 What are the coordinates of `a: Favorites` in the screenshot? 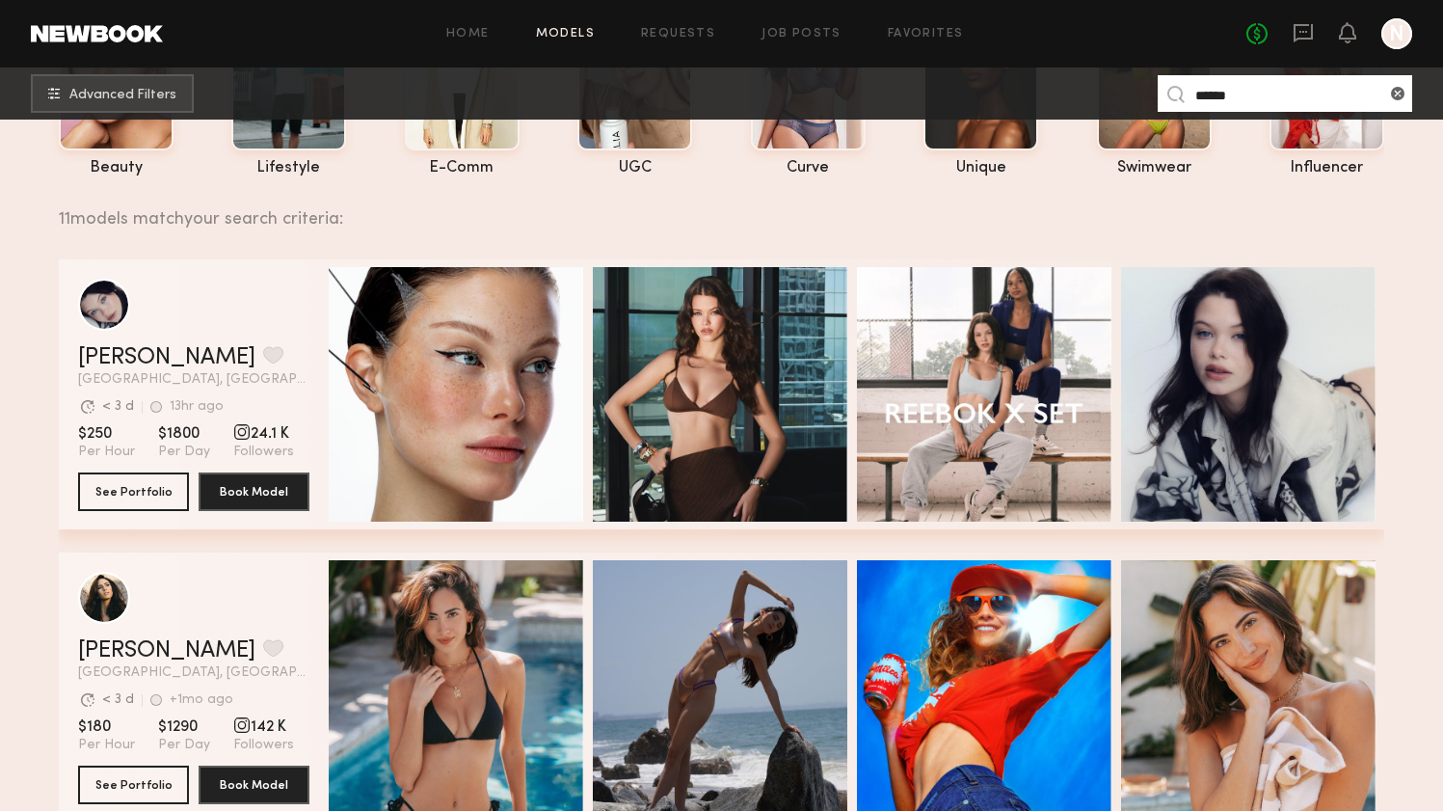 It's located at (925, 34).